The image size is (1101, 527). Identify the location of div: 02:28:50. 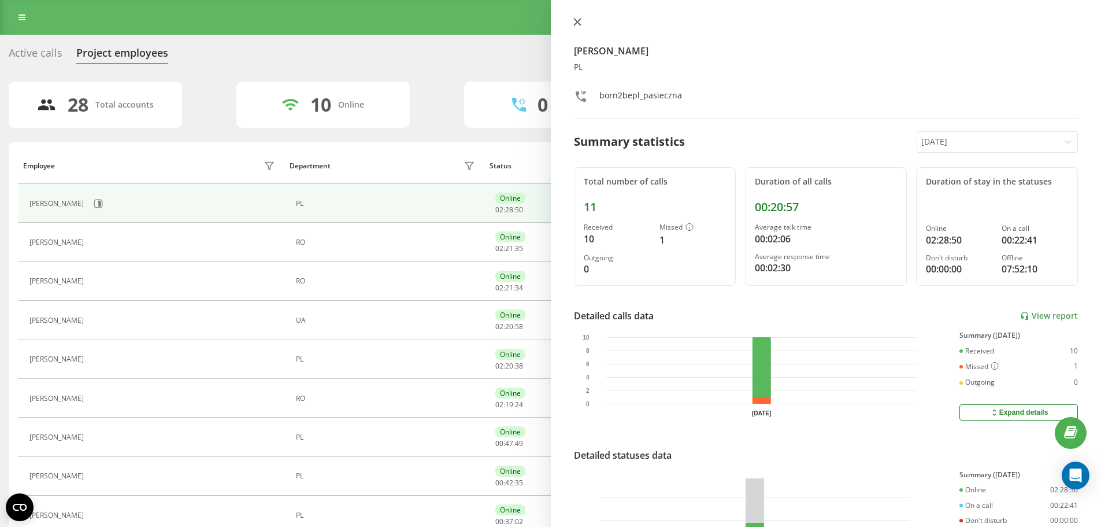
(959, 240).